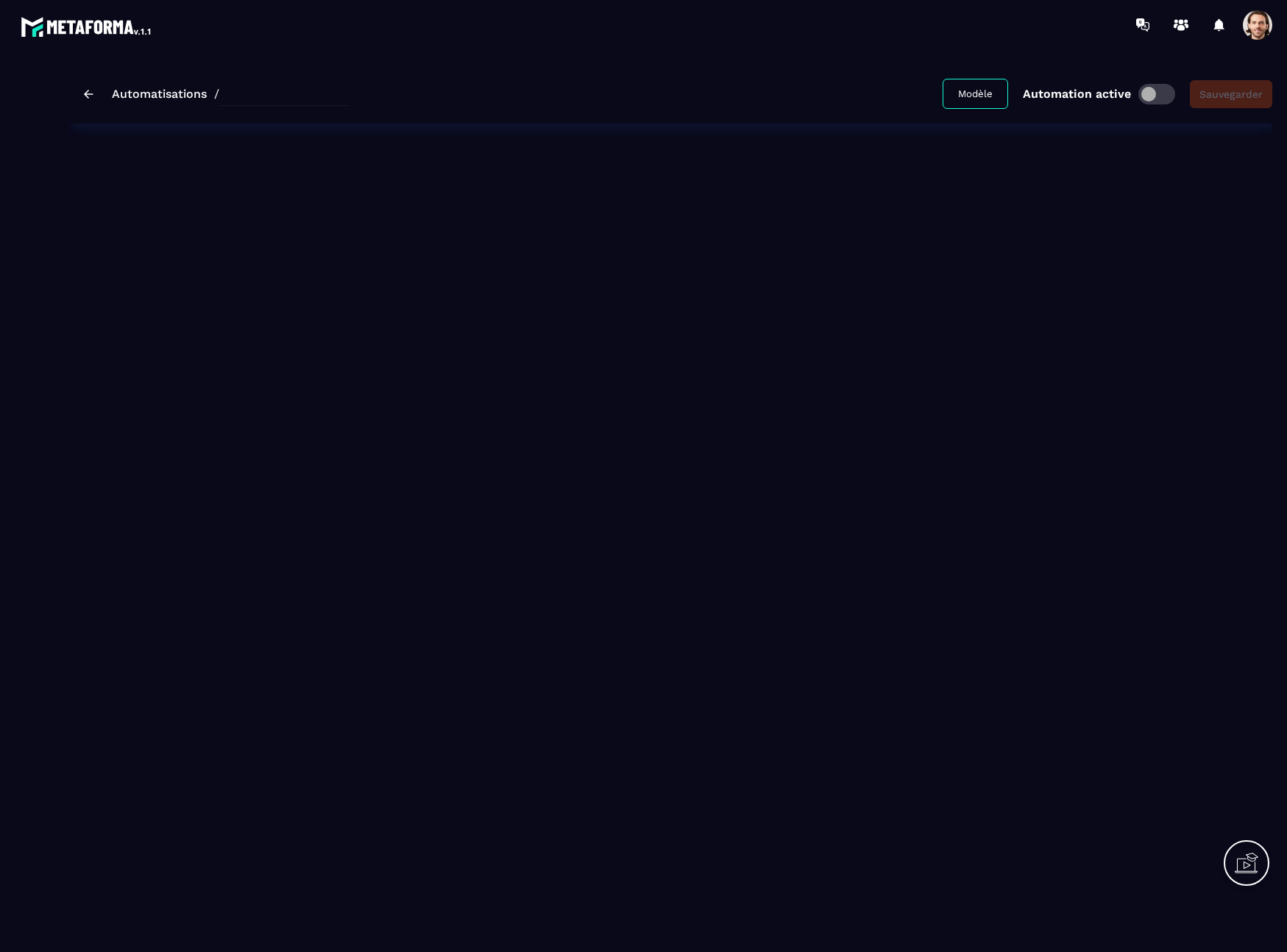 This screenshot has height=952, width=1287. Describe the element at coordinates (975, 94) in the screenshot. I see `button: Modèle` at that location.